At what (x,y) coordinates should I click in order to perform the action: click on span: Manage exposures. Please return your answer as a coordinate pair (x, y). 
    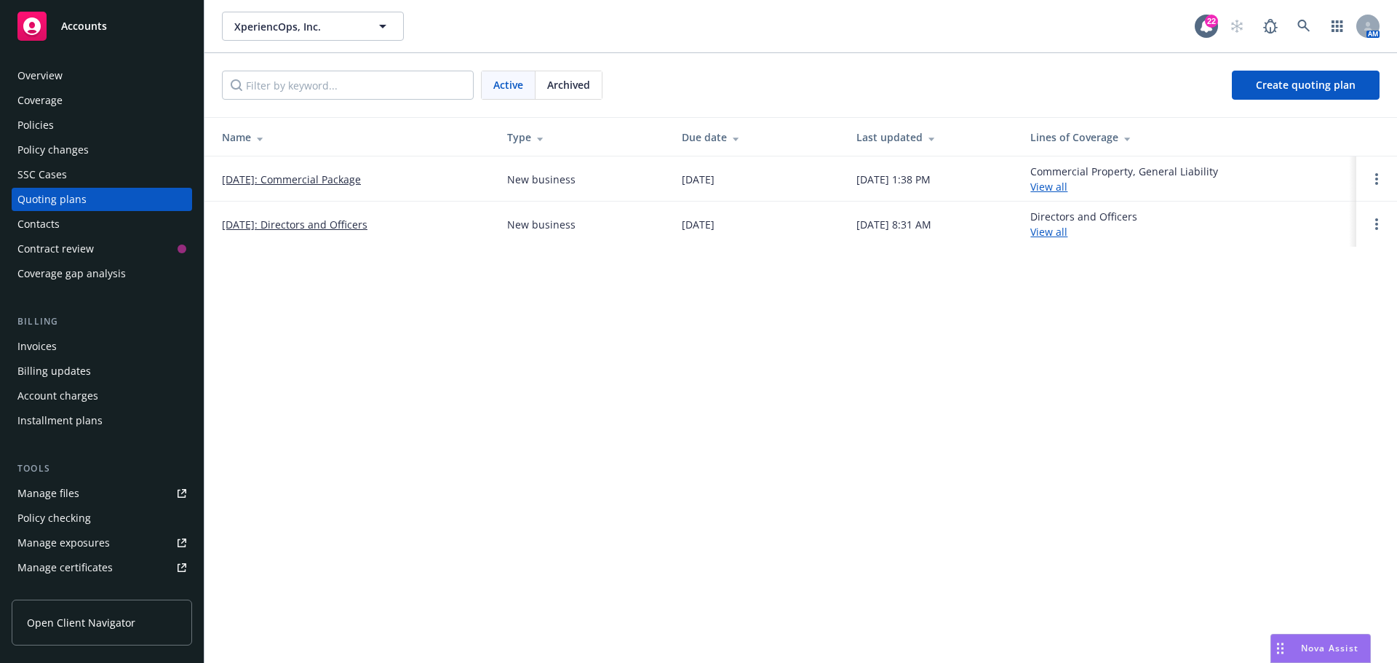
    Looking at the image, I should click on (102, 543).